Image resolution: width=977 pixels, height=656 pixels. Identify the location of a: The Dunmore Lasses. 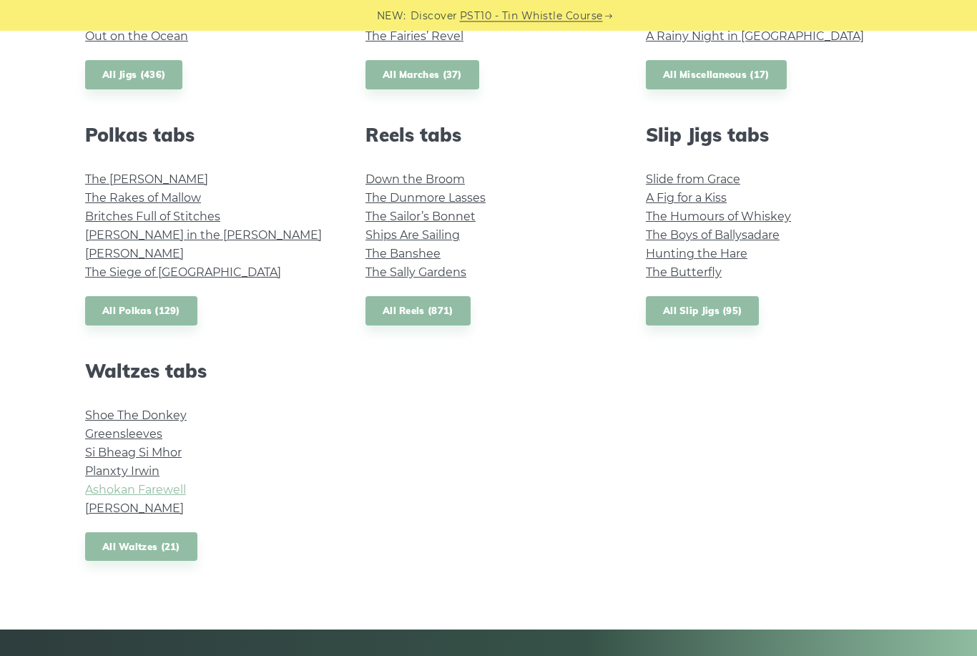
(425, 198).